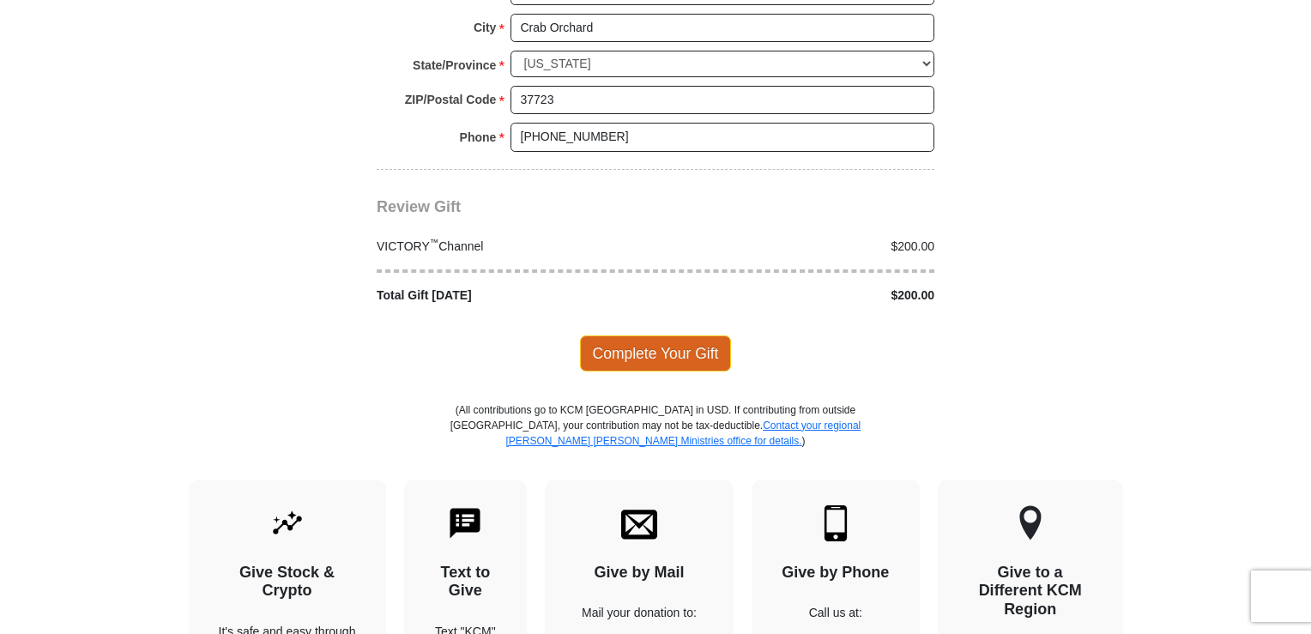 The image size is (1311, 634). I want to click on img: text-to-give.svg, so click(465, 523).